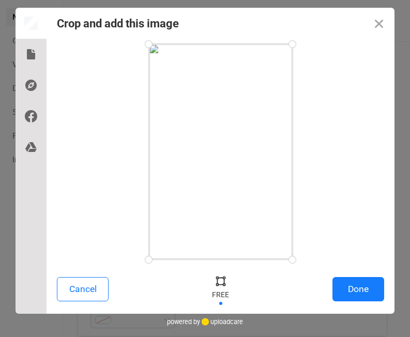 Image resolution: width=410 pixels, height=337 pixels. Describe the element at coordinates (31, 116) in the screenshot. I see `div: Facebook` at that location.